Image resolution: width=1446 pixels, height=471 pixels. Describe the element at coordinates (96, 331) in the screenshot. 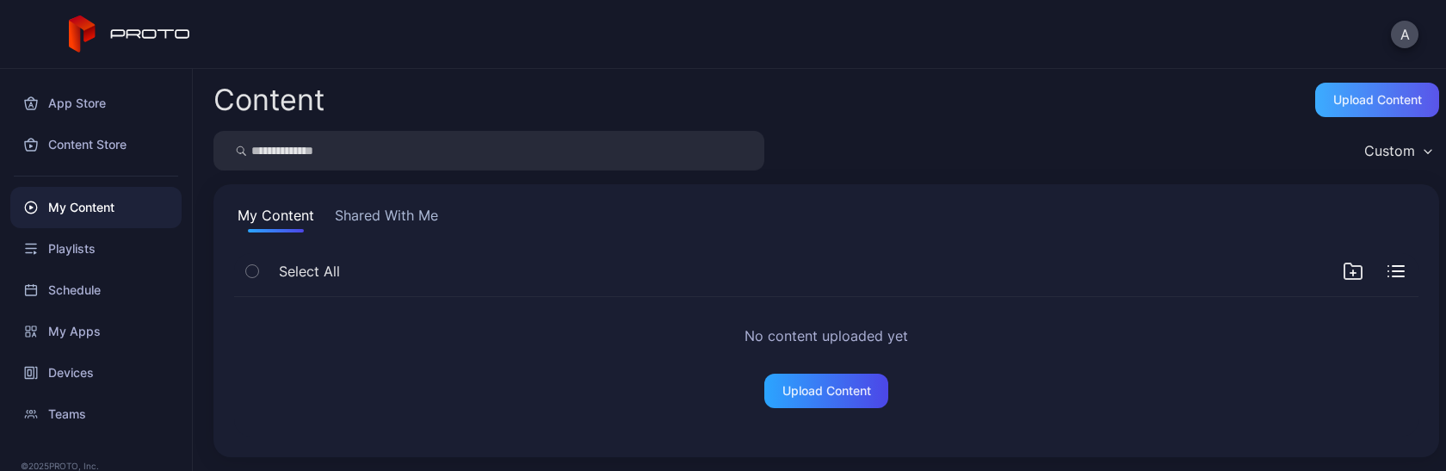

I see `a: My Apps` at that location.